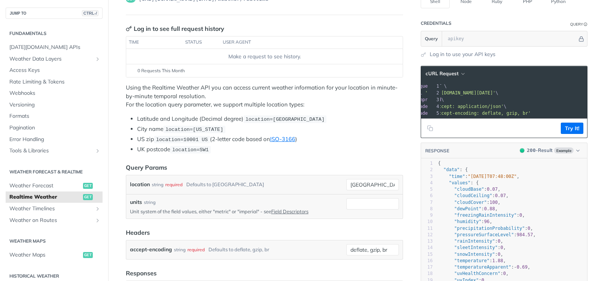  Describe the element at coordinates (427, 234) in the screenshot. I see `div: 12` at that location.